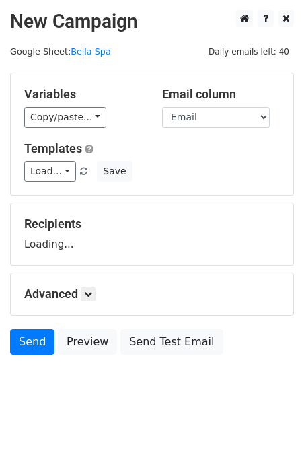 This screenshot has height=465, width=304. Describe the element at coordinates (53, 148) in the screenshot. I see `a: Templates` at that location.